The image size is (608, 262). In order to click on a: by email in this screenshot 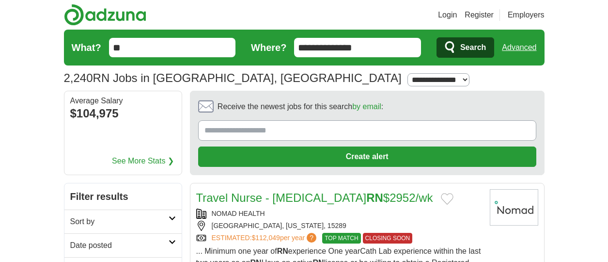, I will do `click(367, 106)`.